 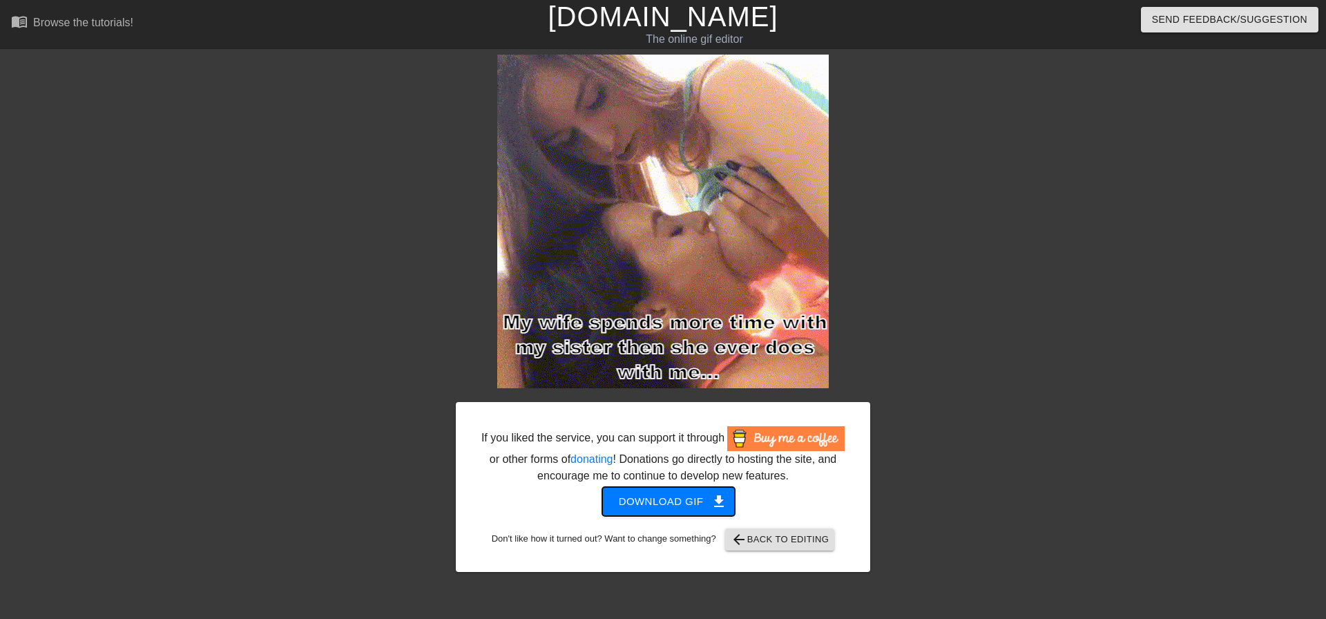 What do you see at coordinates (694, 39) in the screenshot?
I see `div: The online gif editor` at bounding box center [694, 39].